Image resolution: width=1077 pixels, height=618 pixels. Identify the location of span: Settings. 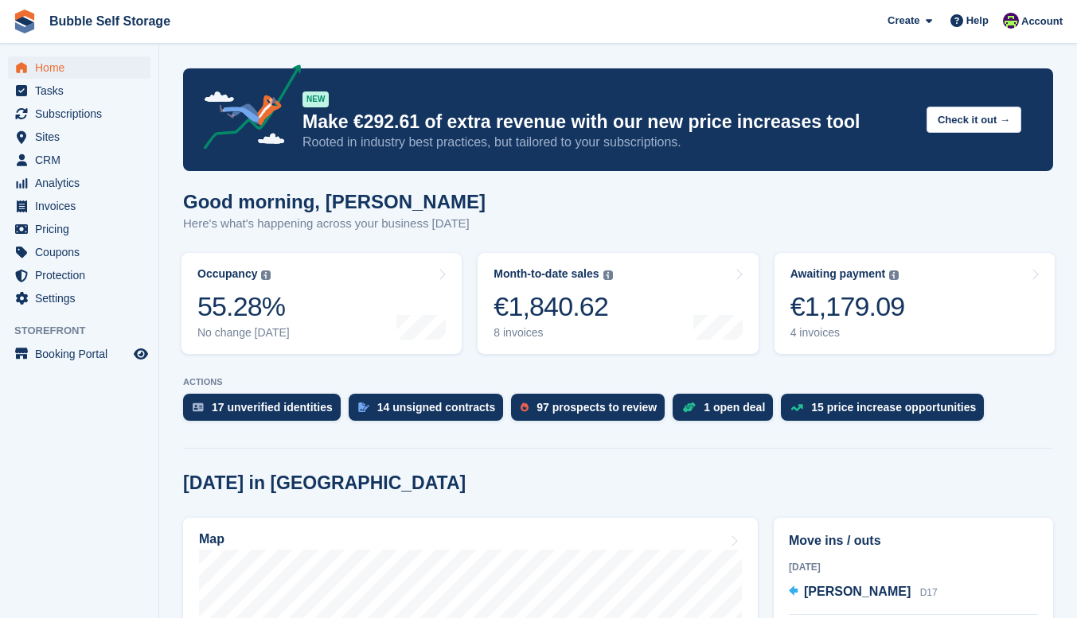
(83, 298).